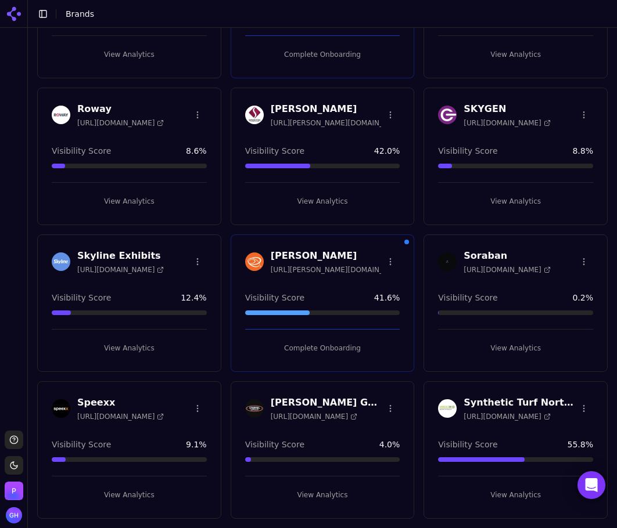 The height and width of the screenshot is (528, 617). Describe the element at coordinates (390, 445) in the screenshot. I see `span: 4.0 %` at that location.